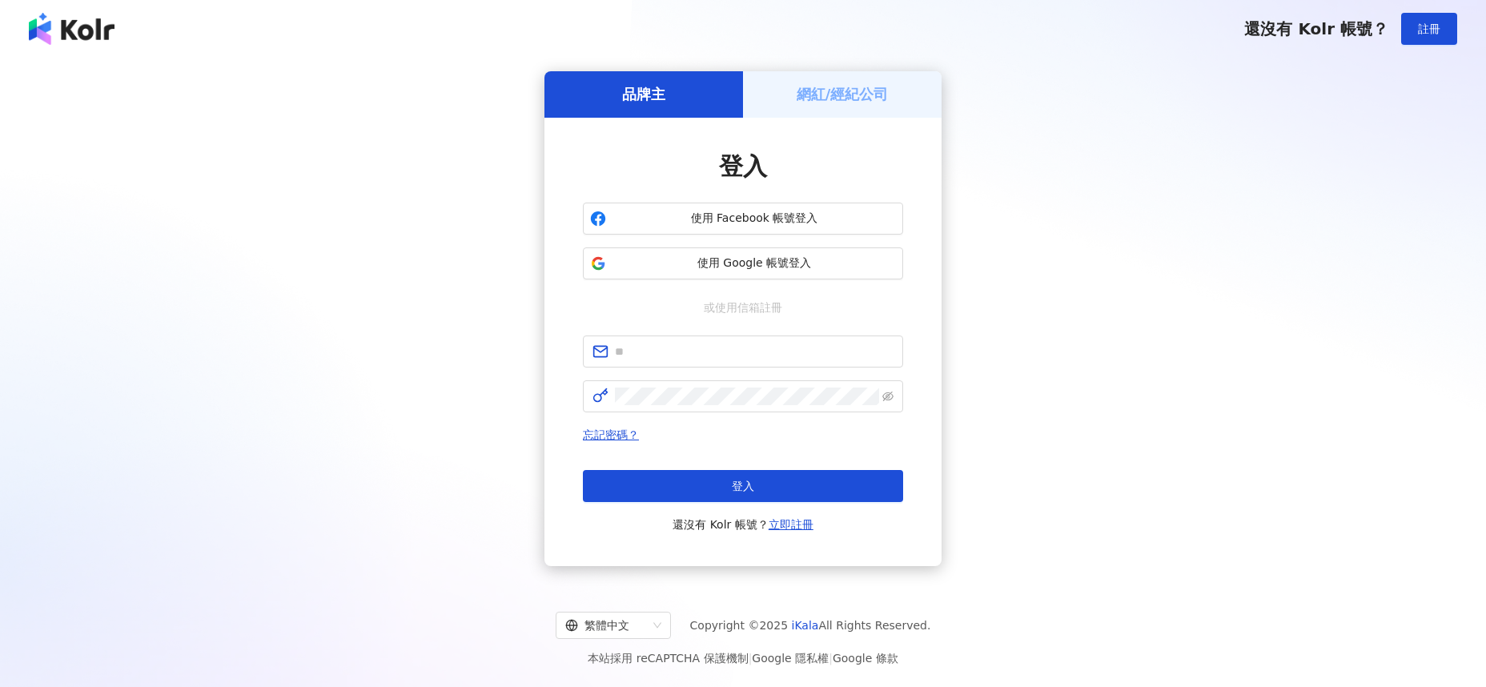 The height and width of the screenshot is (687, 1486). I want to click on a: iKala, so click(805, 625).